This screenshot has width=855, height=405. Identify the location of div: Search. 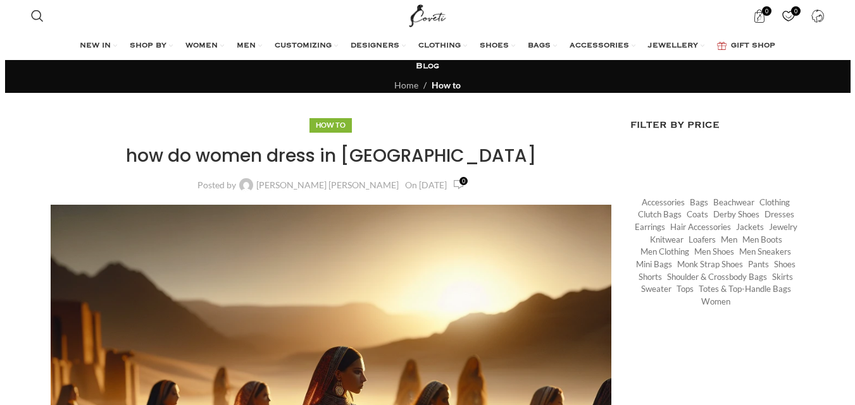
(37, 16).